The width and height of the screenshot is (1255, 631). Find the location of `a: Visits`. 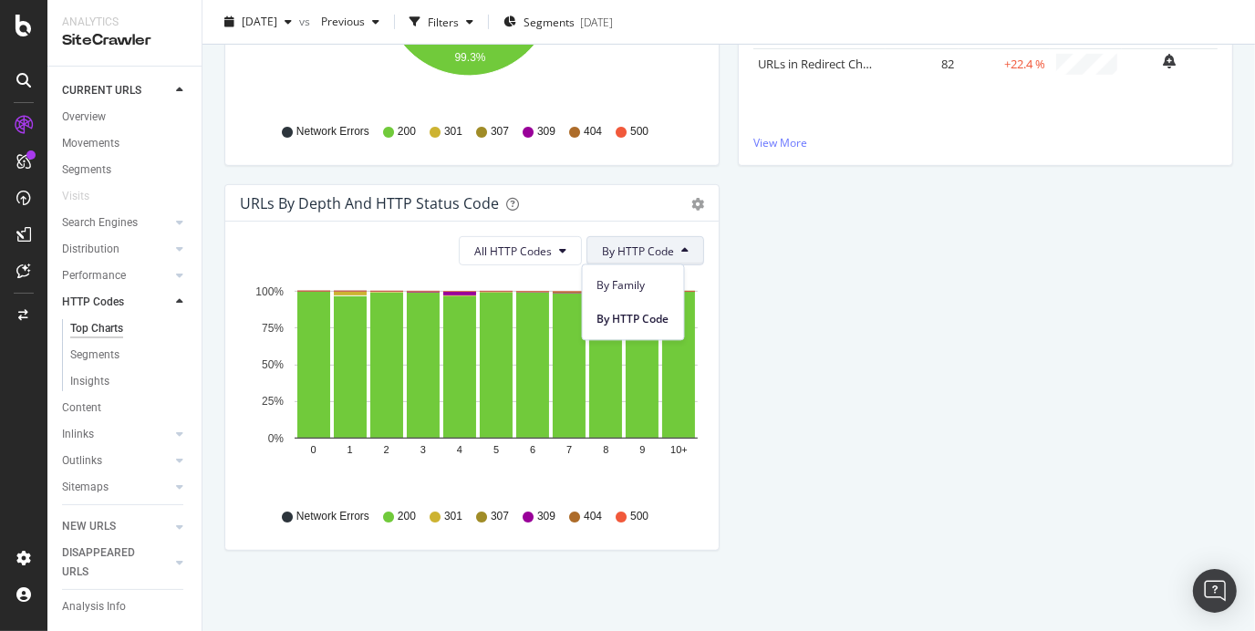

a: Visits is located at coordinates (85, 196).